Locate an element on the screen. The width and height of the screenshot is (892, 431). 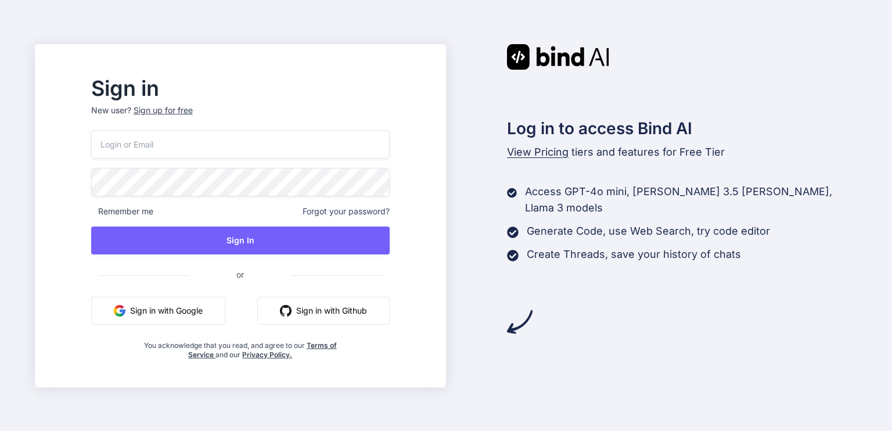
a: Privacy Policy. is located at coordinates (267, 354).